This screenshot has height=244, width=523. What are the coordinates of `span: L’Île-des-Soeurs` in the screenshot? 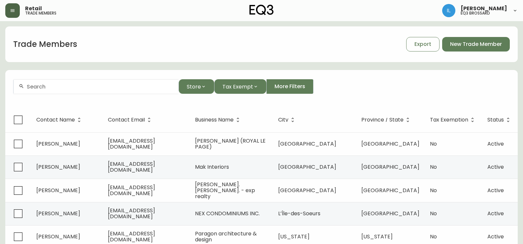 It's located at (299, 213).